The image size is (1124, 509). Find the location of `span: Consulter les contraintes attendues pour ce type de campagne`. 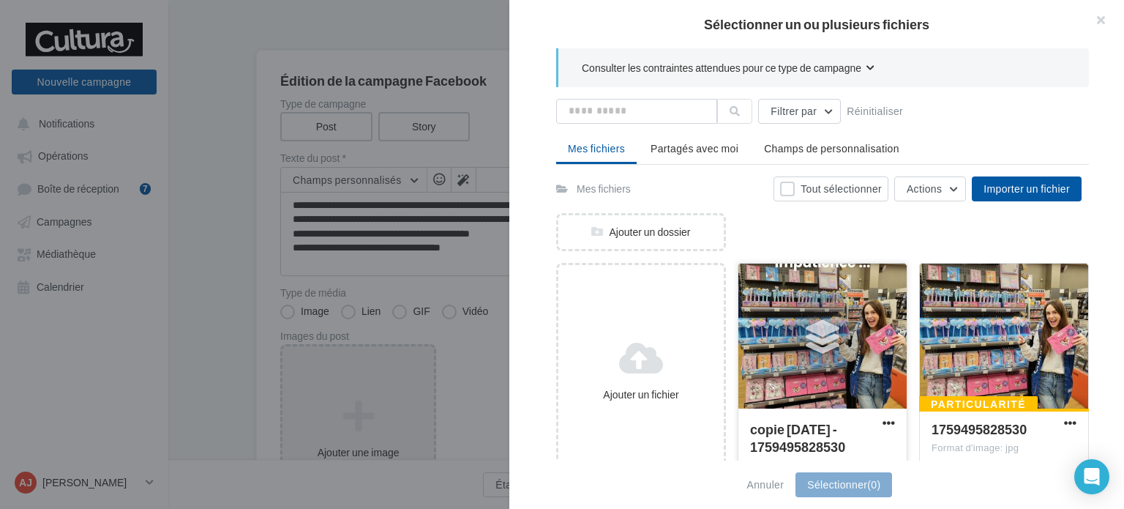

span: Consulter les contraintes attendues pour ce type de campagne is located at coordinates (722, 68).